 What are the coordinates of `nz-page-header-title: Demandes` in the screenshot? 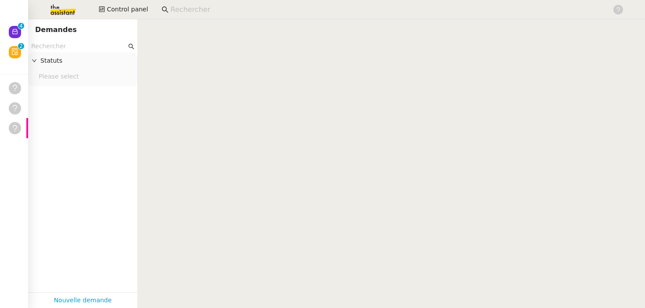 It's located at (56, 30).